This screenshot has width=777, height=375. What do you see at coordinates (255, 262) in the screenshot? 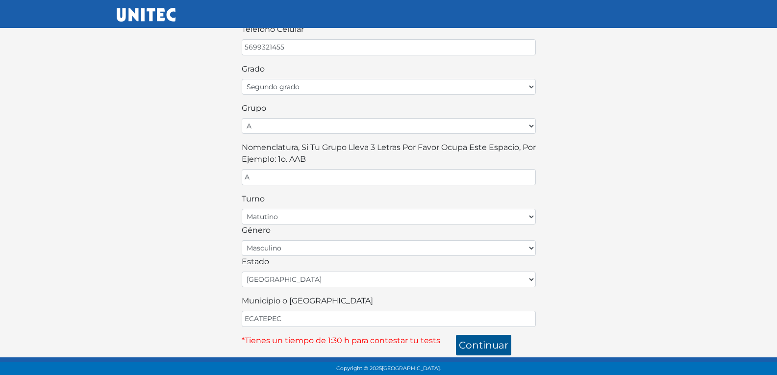
I see `label: estado` at bounding box center [255, 262].